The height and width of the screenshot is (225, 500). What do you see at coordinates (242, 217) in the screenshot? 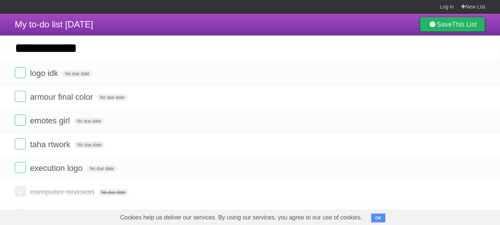
I see `span: Cookies help us deliver our services. By using our services, you agree to our use of cookies.` at bounding box center [242, 217].